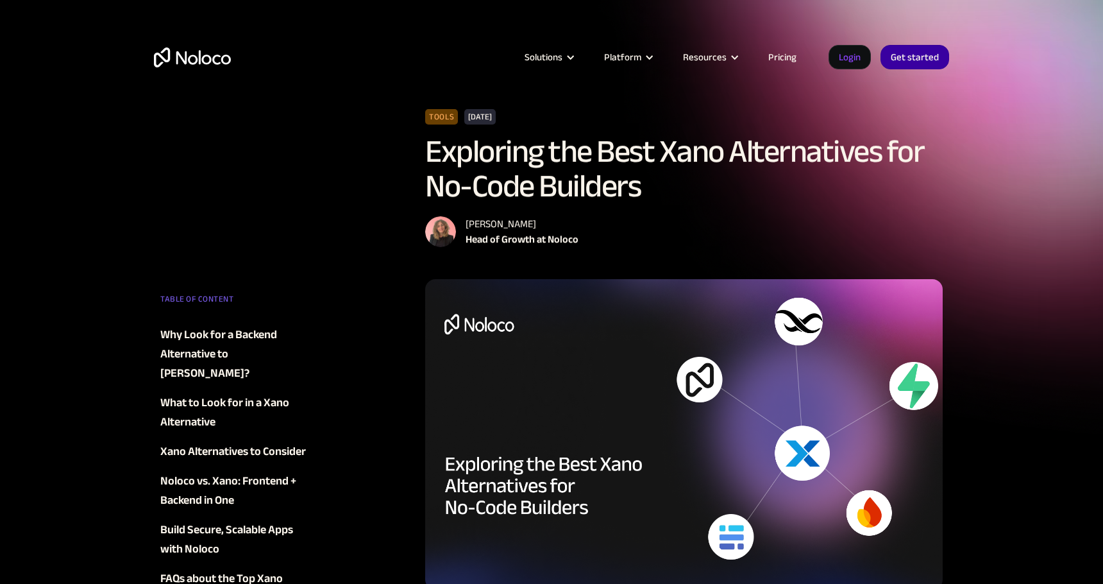 This screenshot has width=1103, height=584. Describe the element at coordinates (850, 57) in the screenshot. I see `a: Login` at that location.